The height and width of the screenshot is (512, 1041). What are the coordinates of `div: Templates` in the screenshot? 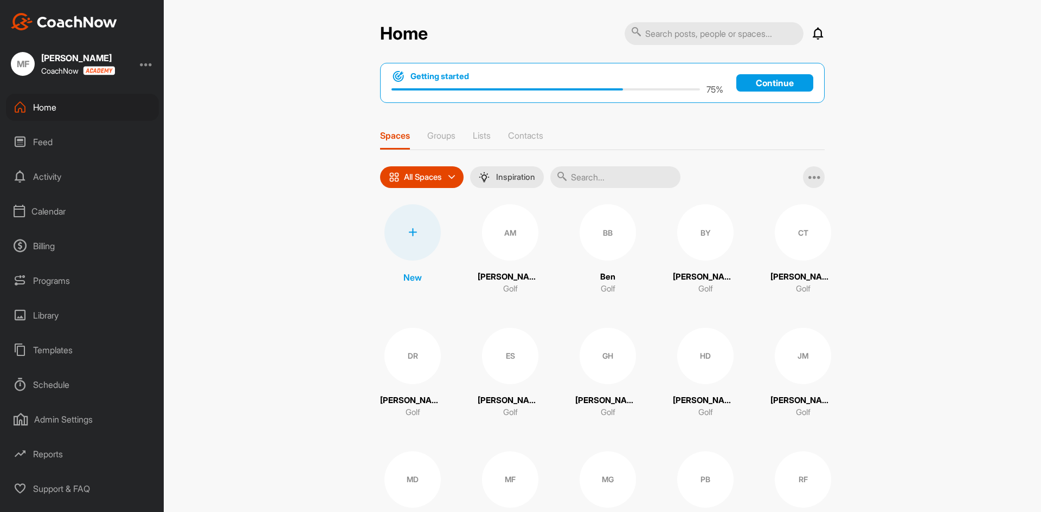 It's located at (82, 350).